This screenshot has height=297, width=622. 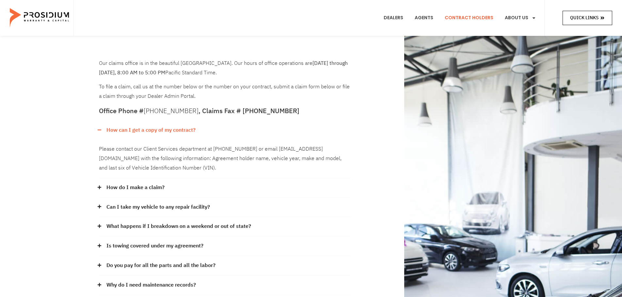 I want to click on a: Why do I need maintenance records?, so click(x=151, y=285).